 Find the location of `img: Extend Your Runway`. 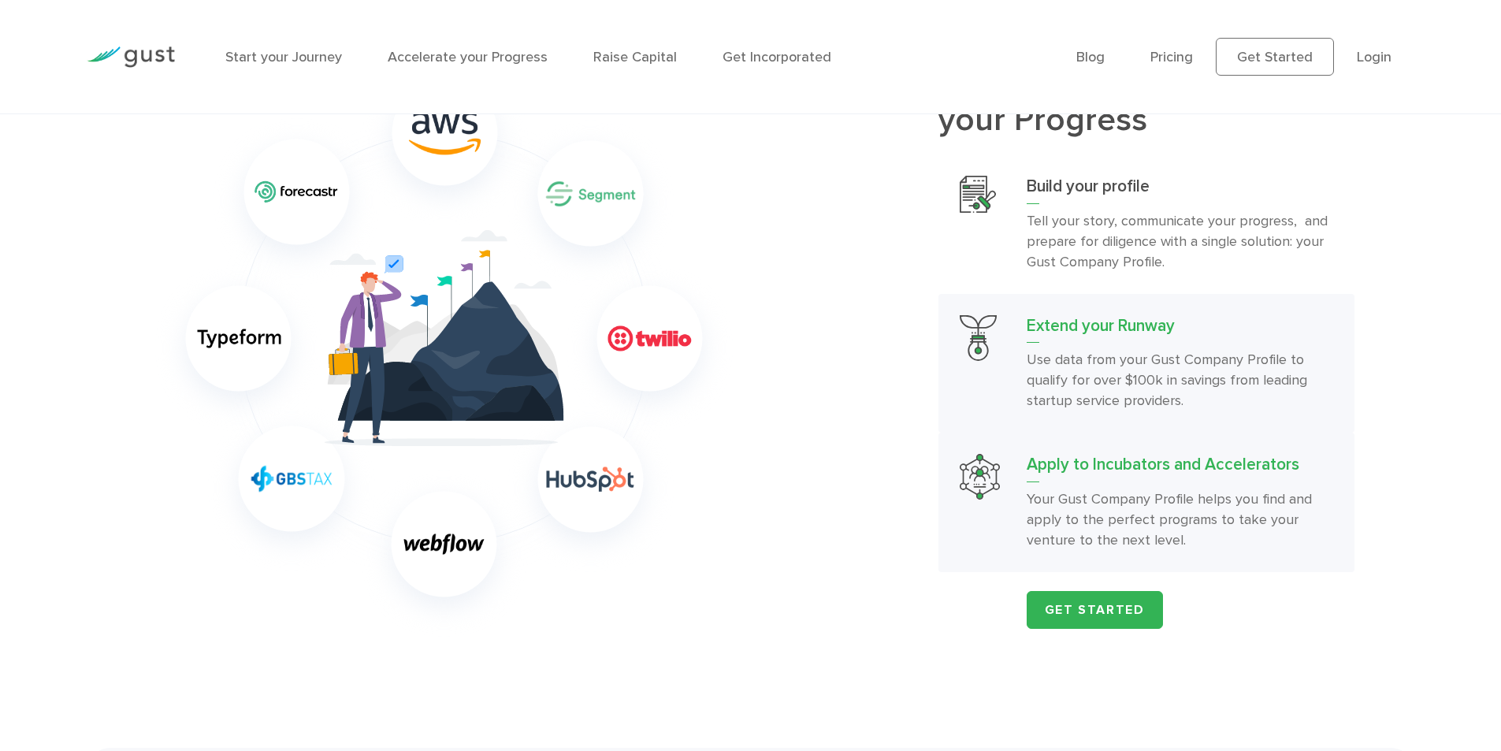

img: Extend Your Runway is located at coordinates (978, 338).